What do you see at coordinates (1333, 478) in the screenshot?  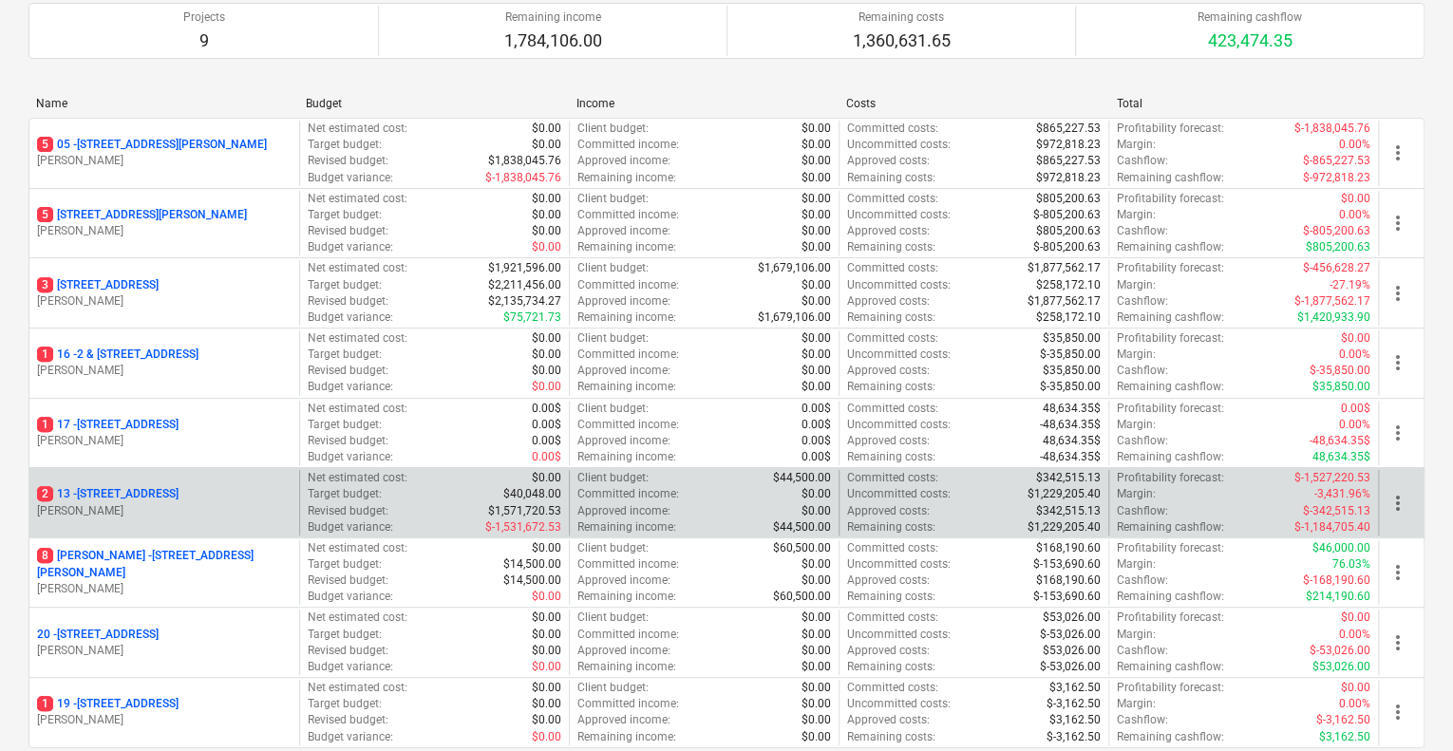 I see `p: $-1,527,220.53` at bounding box center [1333, 478].